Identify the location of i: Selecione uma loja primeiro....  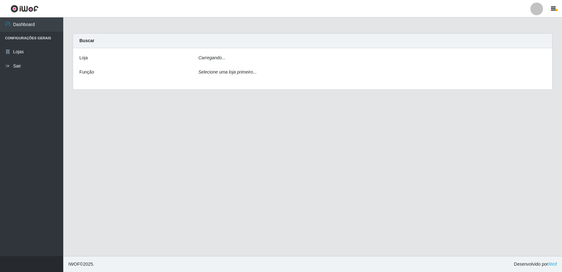
(228, 72).